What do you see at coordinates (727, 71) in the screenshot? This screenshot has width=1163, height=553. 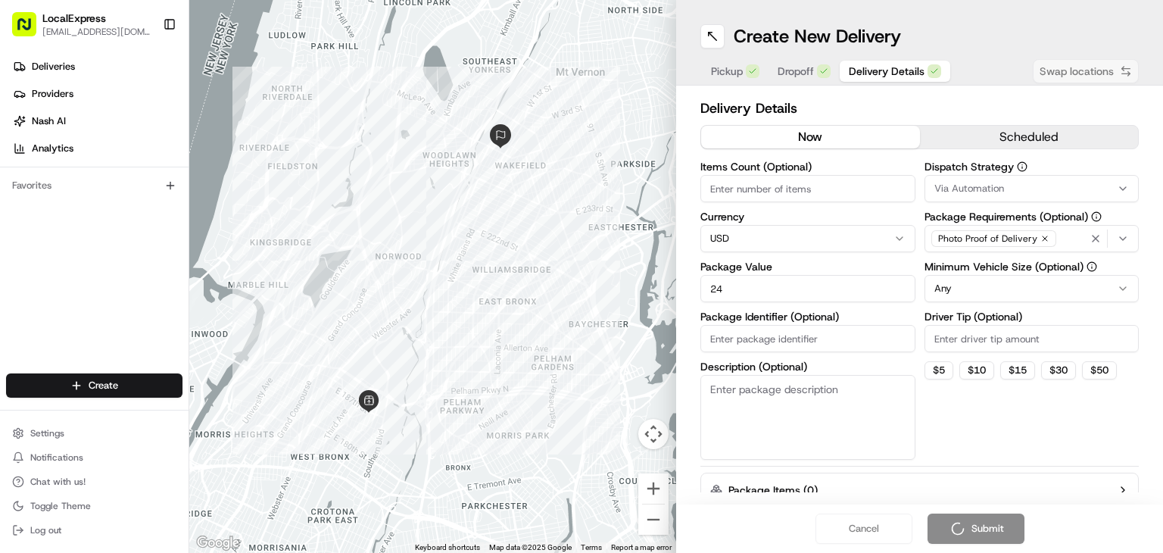 I see `span: Pickup` at bounding box center [727, 71].